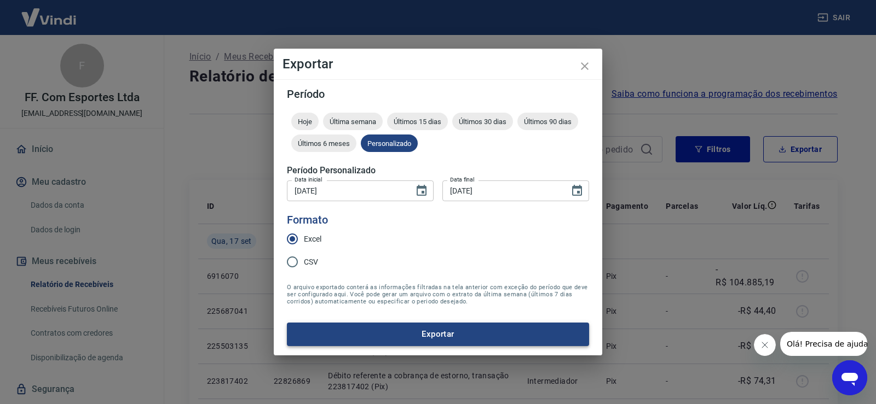 This screenshot has width=876, height=404. I want to click on label: Data inicial, so click(308, 180).